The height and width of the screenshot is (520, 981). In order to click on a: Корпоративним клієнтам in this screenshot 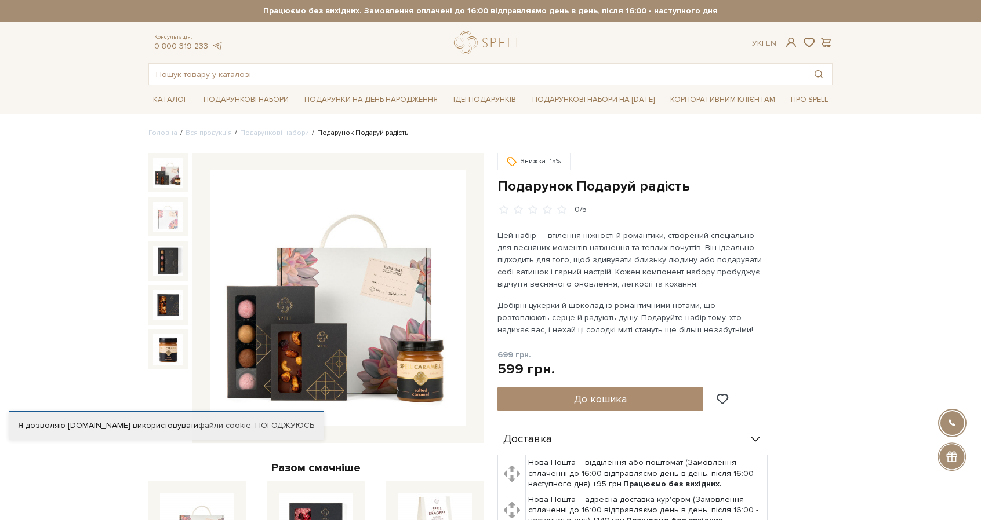, I will do `click(722, 100)`.